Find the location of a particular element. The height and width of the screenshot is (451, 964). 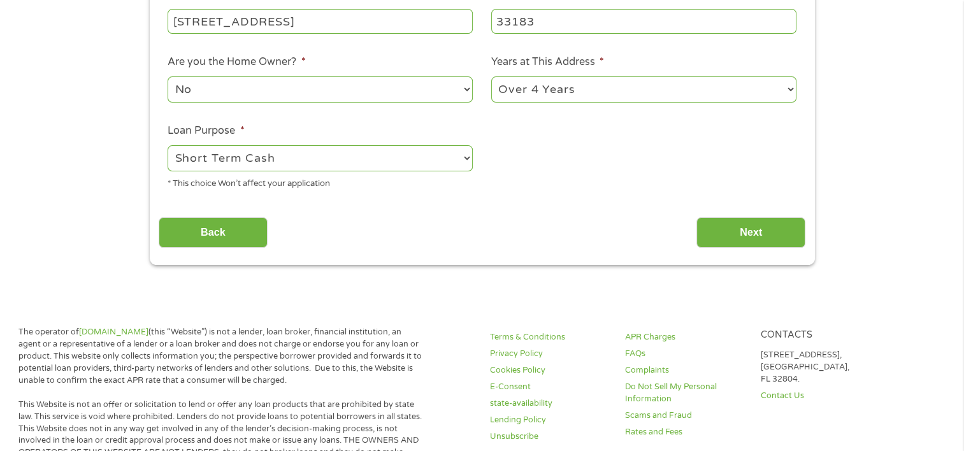

label: Loan Purpose is located at coordinates (206, 131).